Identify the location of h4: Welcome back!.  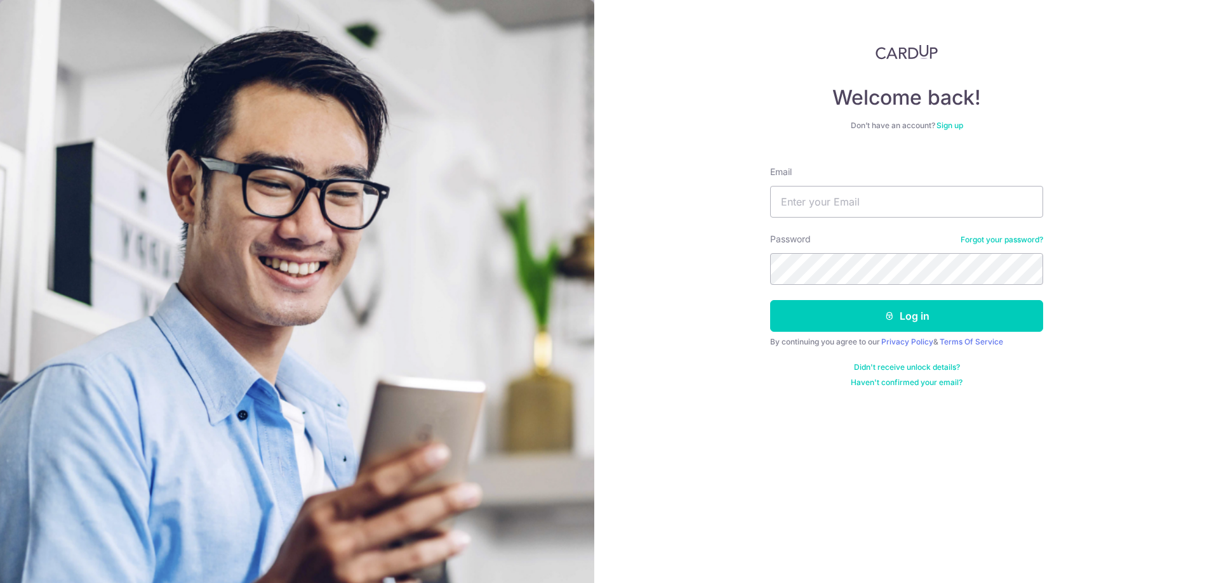
(907, 98).